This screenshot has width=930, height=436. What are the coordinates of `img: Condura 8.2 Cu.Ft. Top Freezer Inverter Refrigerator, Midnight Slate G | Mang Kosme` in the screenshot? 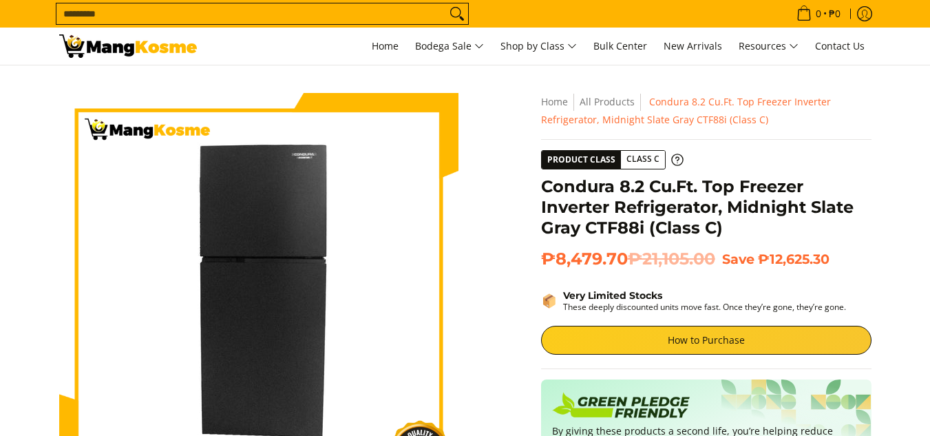 It's located at (128, 46).